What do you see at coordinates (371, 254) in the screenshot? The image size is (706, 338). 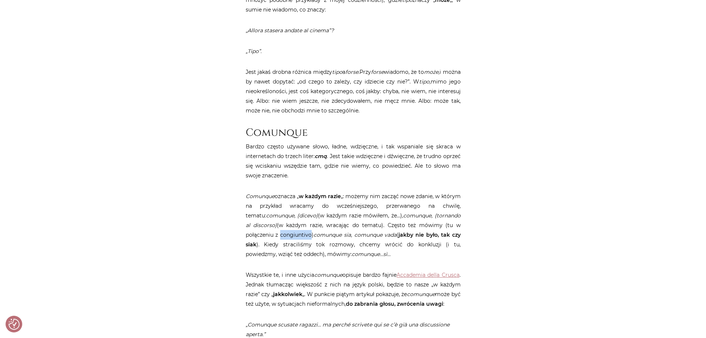 I see `em: comunque…sì…` at bounding box center [371, 254].